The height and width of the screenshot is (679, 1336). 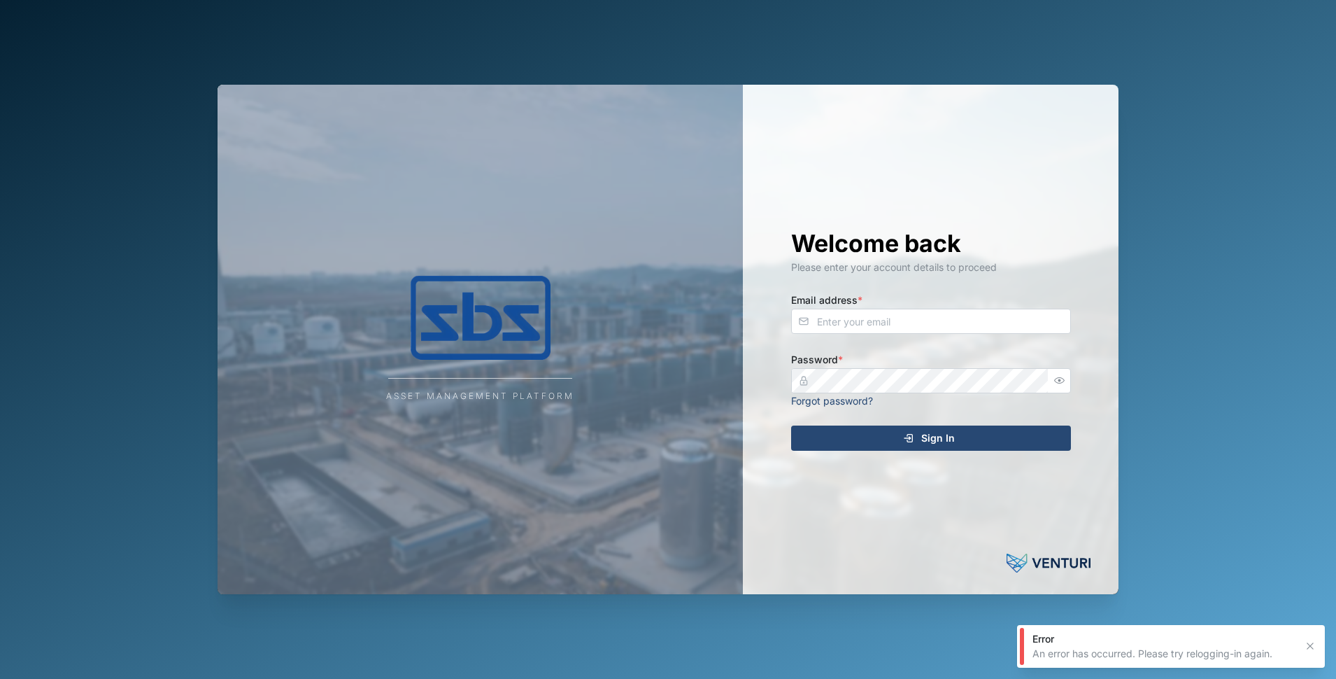 What do you see at coordinates (931, 321) in the screenshot?
I see `input: Enter your email` at bounding box center [931, 321].